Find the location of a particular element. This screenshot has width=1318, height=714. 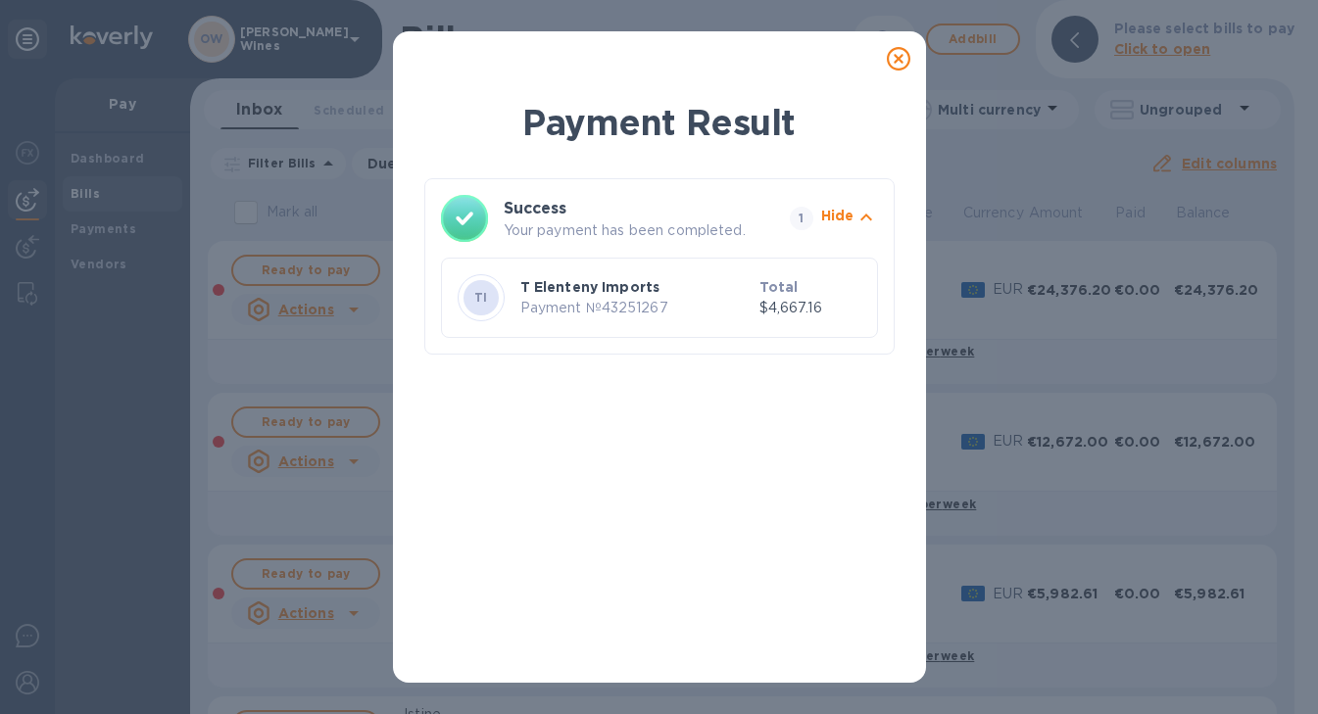

p: $4,667.16 is located at coordinates (811, 308).